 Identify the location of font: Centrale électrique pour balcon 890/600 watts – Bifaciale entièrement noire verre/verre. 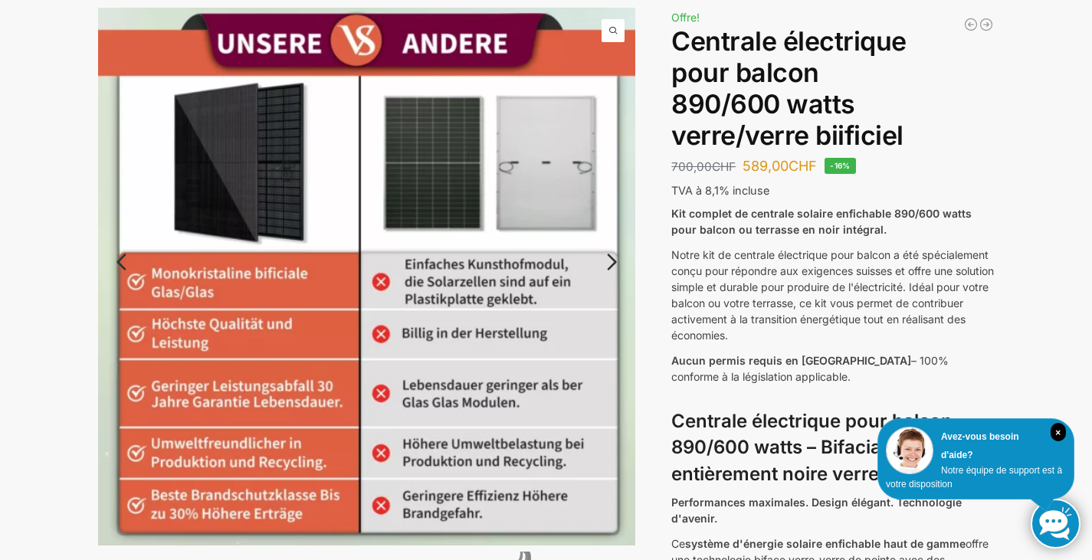
(811, 447).